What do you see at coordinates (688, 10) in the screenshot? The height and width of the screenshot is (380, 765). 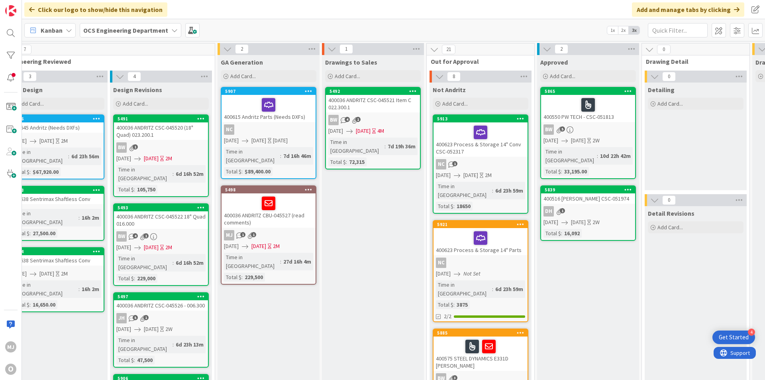 I see `div: Add and manage tabs by clicking` at bounding box center [688, 10].